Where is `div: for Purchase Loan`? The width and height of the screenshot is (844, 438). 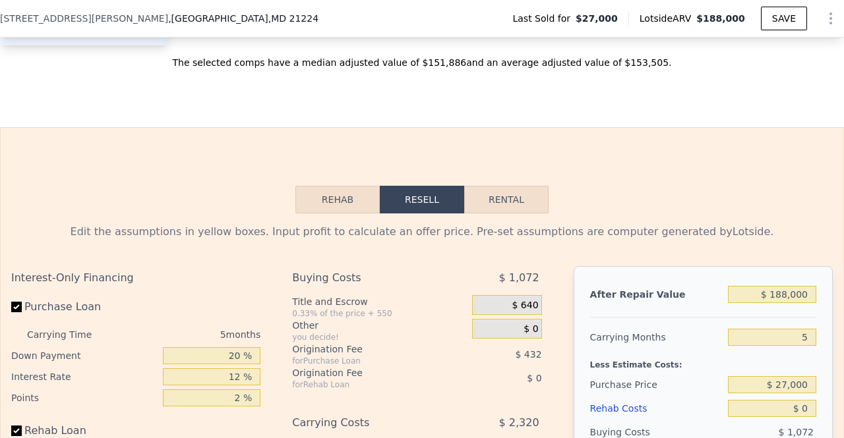 div: for Purchase Loan is located at coordinates (365, 361).